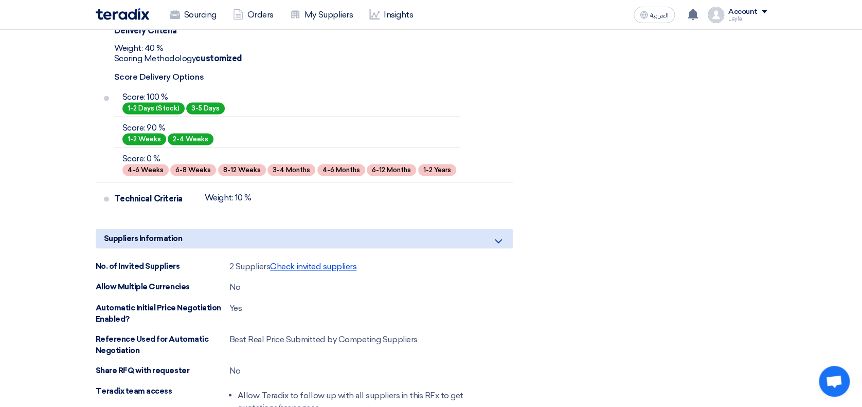 The height and width of the screenshot is (407, 862). What do you see at coordinates (193, 15) in the screenshot?
I see `a: Sourcing` at bounding box center [193, 15].